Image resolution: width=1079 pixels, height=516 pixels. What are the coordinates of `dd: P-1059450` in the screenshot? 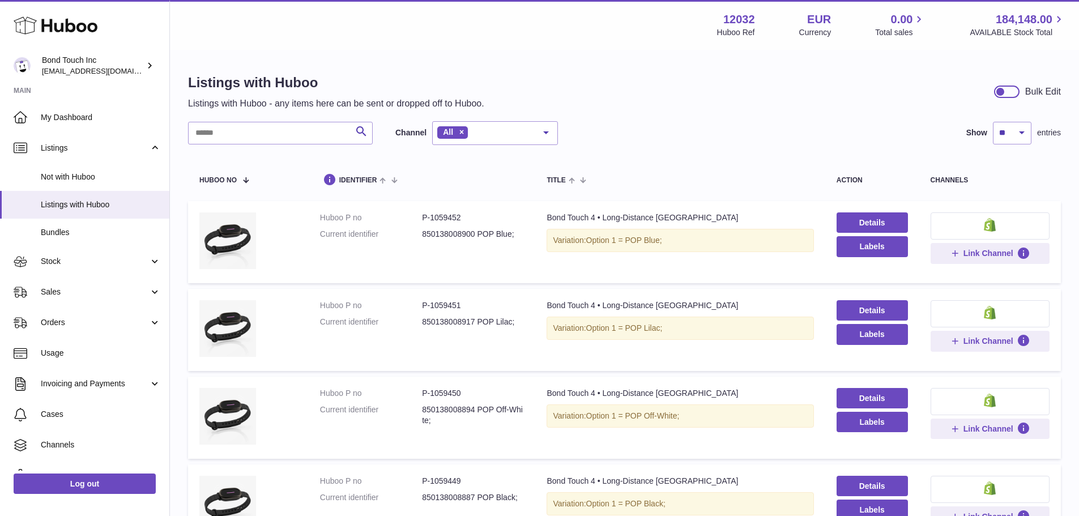 It's located at (473, 393).